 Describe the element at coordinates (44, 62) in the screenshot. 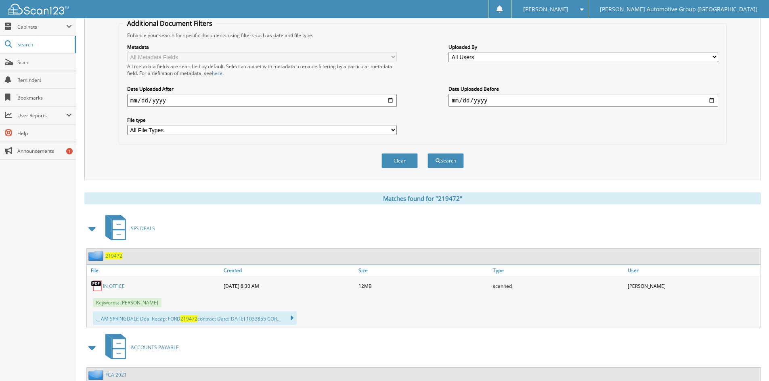

I see `span: Scan` at that location.